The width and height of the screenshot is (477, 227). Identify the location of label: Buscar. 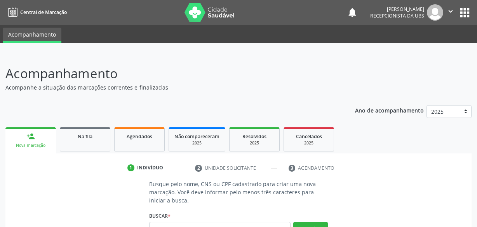
(160, 215).